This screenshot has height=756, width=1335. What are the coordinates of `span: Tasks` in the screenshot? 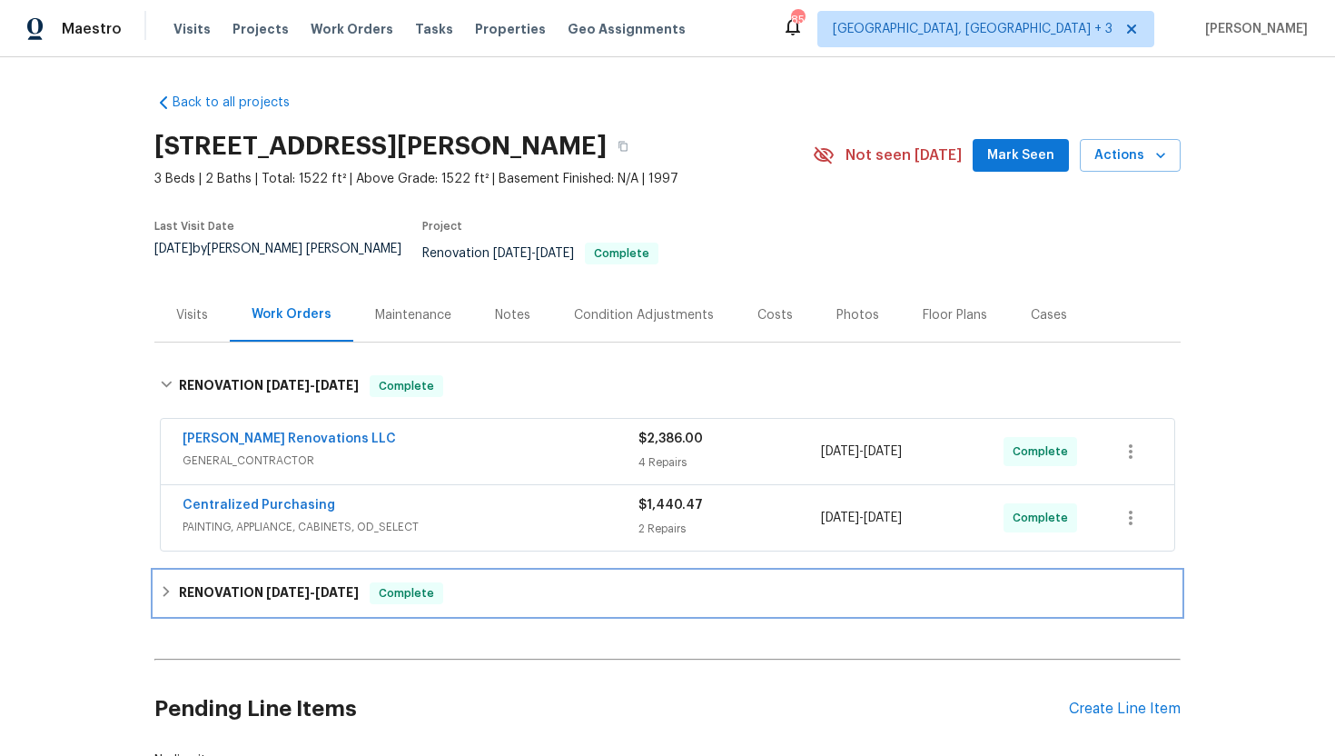 It's located at (434, 29).